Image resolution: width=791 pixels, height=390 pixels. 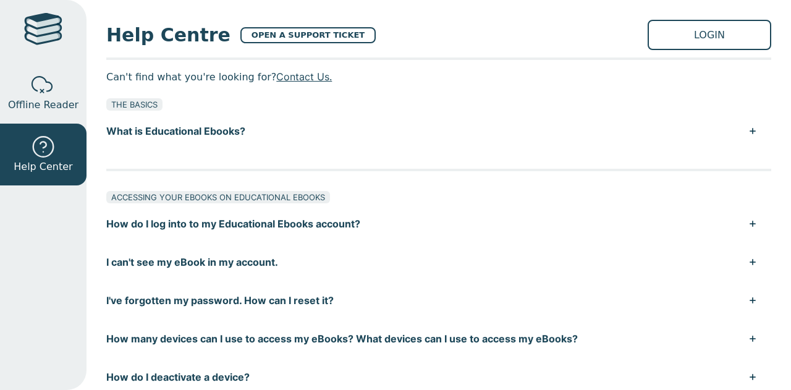 I want to click on div: THE BASICS, so click(x=134, y=104).